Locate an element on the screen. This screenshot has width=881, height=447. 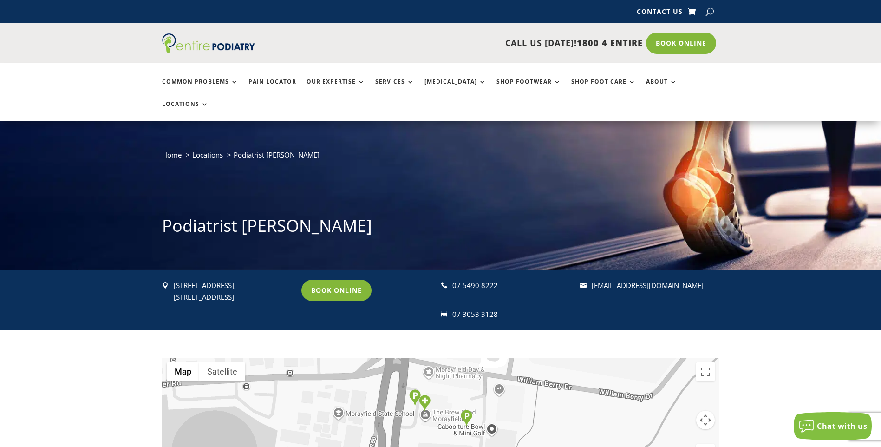
span: Chat with us is located at coordinates (842, 426).